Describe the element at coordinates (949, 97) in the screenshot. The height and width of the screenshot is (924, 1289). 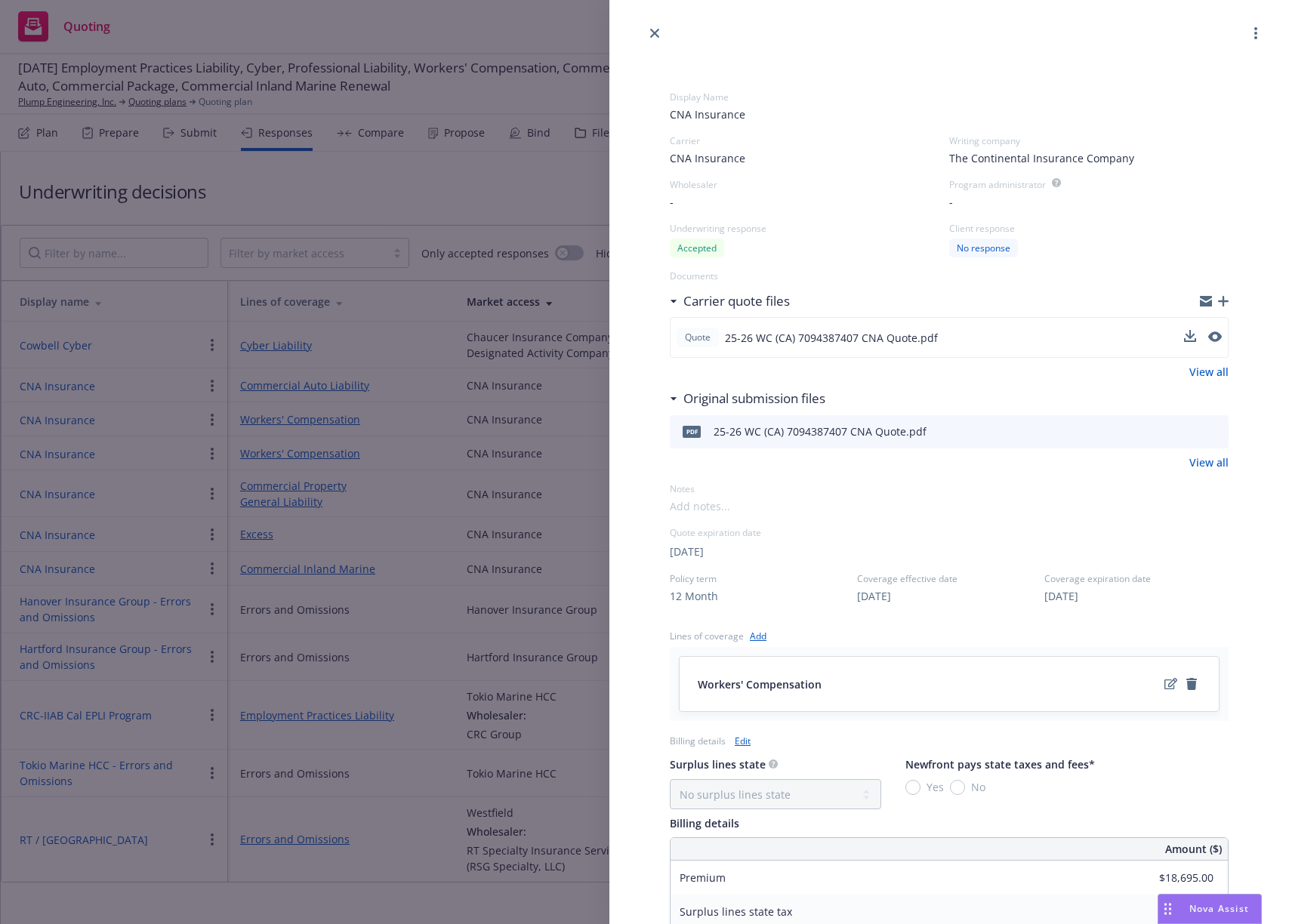
I see `div: Display Name` at that location.